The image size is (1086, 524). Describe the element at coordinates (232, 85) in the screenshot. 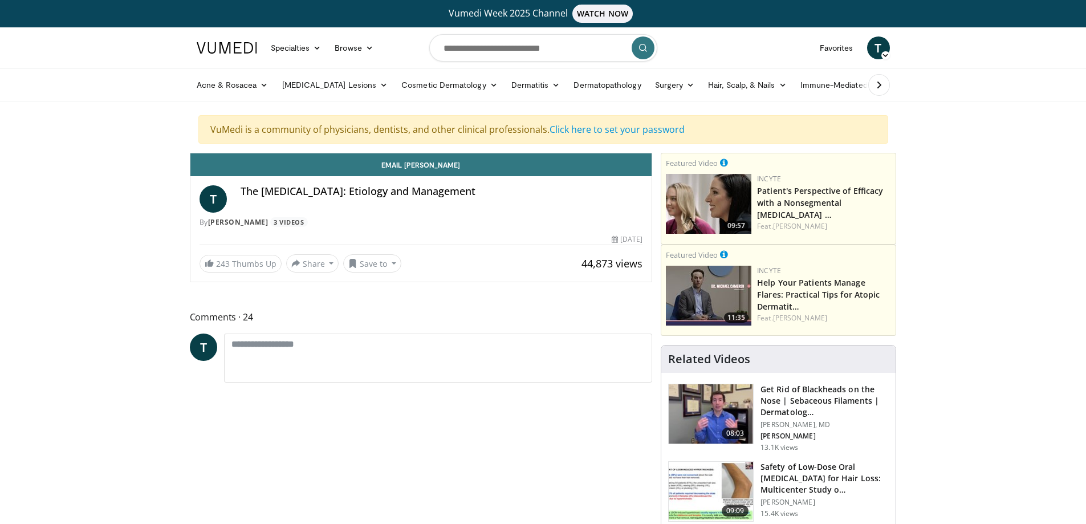

I see `a: Acne & Rosacea` at that location.